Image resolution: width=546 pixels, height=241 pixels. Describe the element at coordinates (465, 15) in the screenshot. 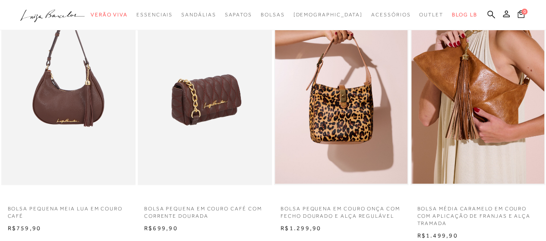

I see `a: BLOG LB` at that location.